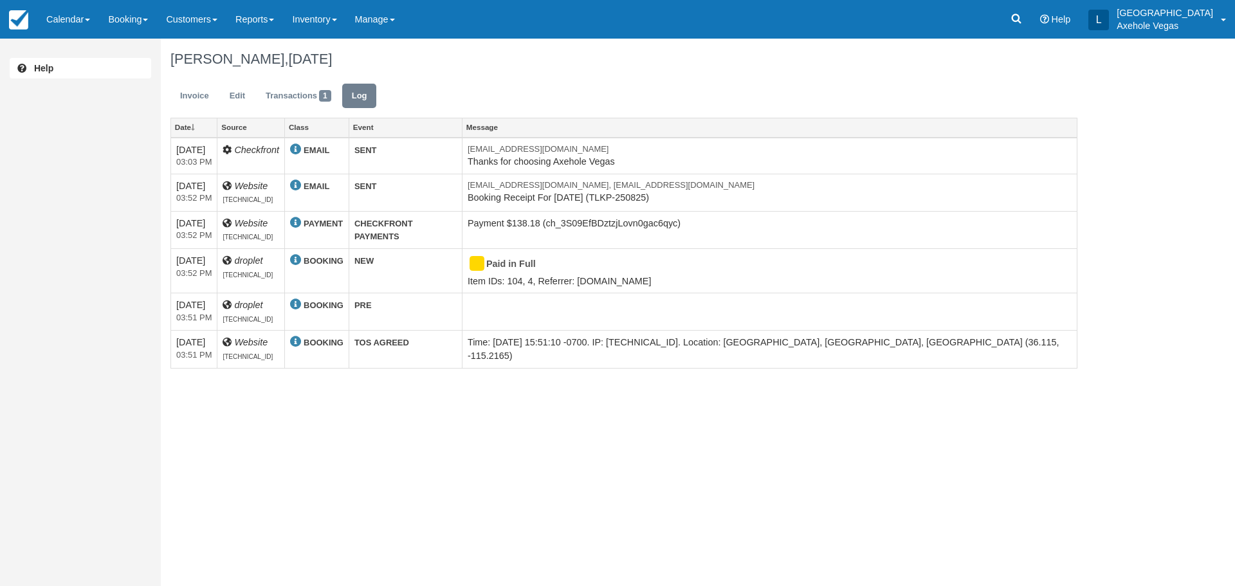 The image size is (1235, 586). What do you see at coordinates (764, 264) in the screenshot?
I see `div: Paid in Full` at bounding box center [764, 264].